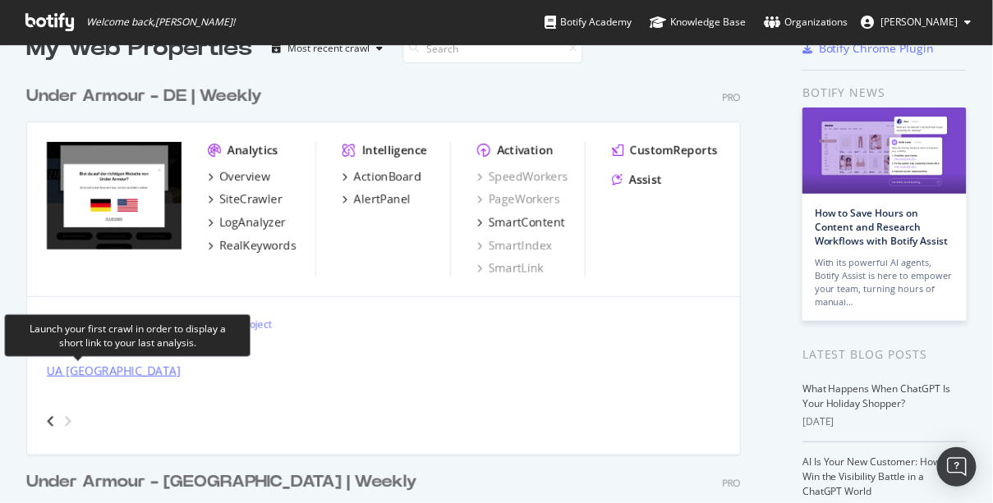  What do you see at coordinates (514, 246) in the screenshot?
I see `div: SmartIndex` at bounding box center [514, 246].